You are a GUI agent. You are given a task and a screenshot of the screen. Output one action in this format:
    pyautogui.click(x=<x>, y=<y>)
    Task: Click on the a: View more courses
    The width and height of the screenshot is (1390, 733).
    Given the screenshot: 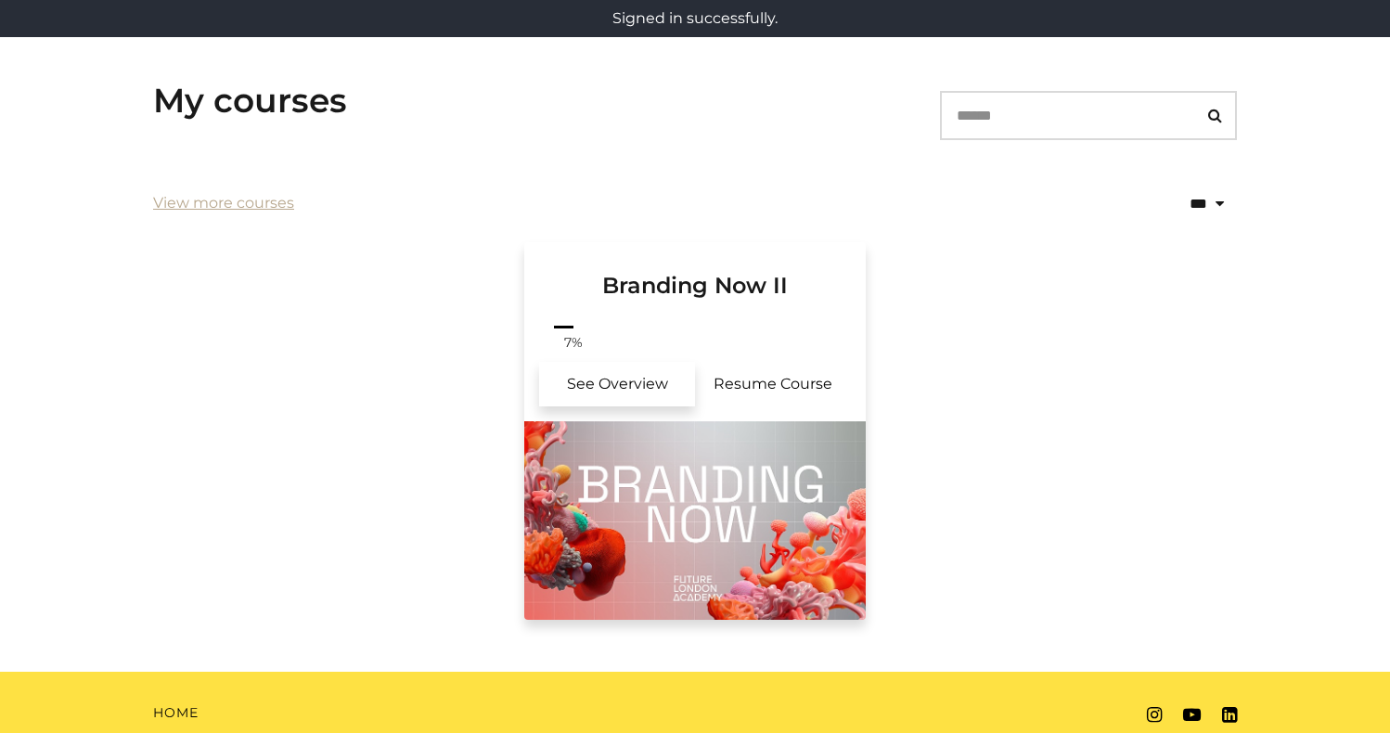 What is the action you would take?
    pyautogui.click(x=224, y=203)
    